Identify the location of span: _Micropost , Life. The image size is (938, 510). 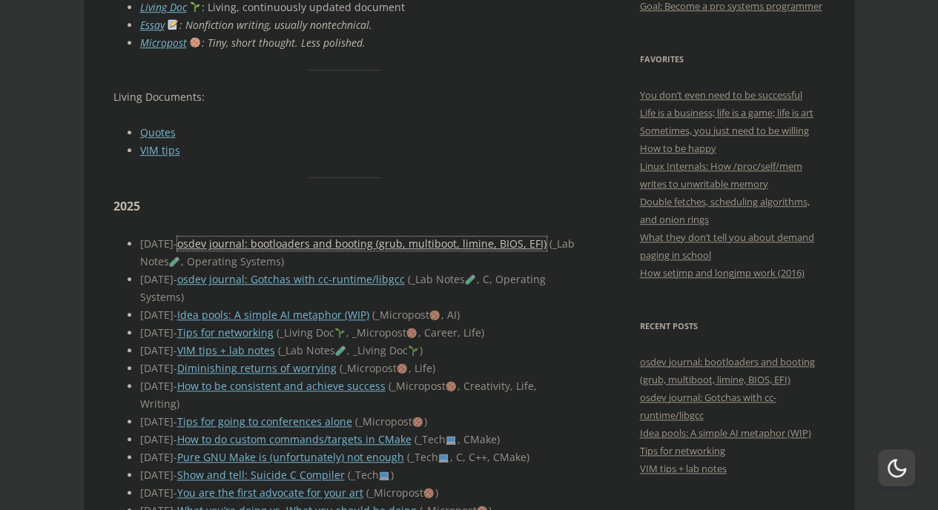
(387, 368).